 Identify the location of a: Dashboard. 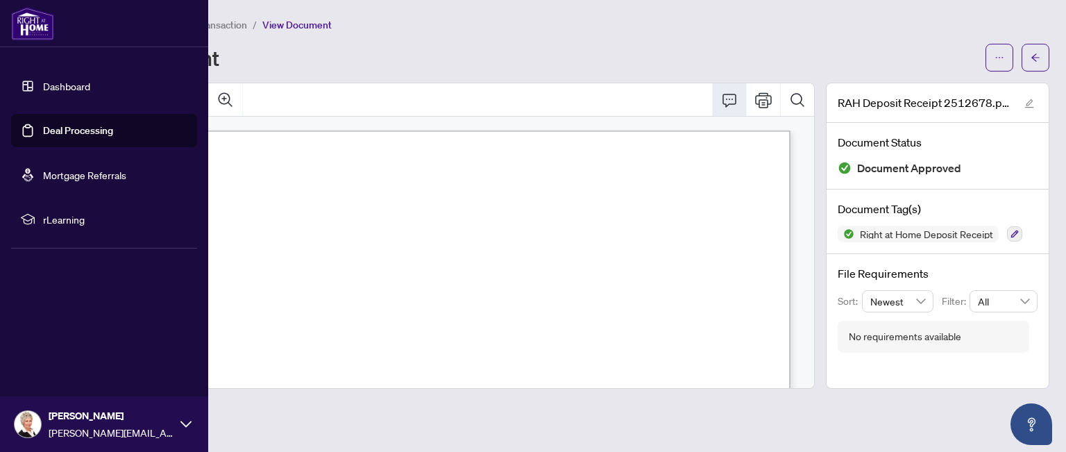
(67, 86).